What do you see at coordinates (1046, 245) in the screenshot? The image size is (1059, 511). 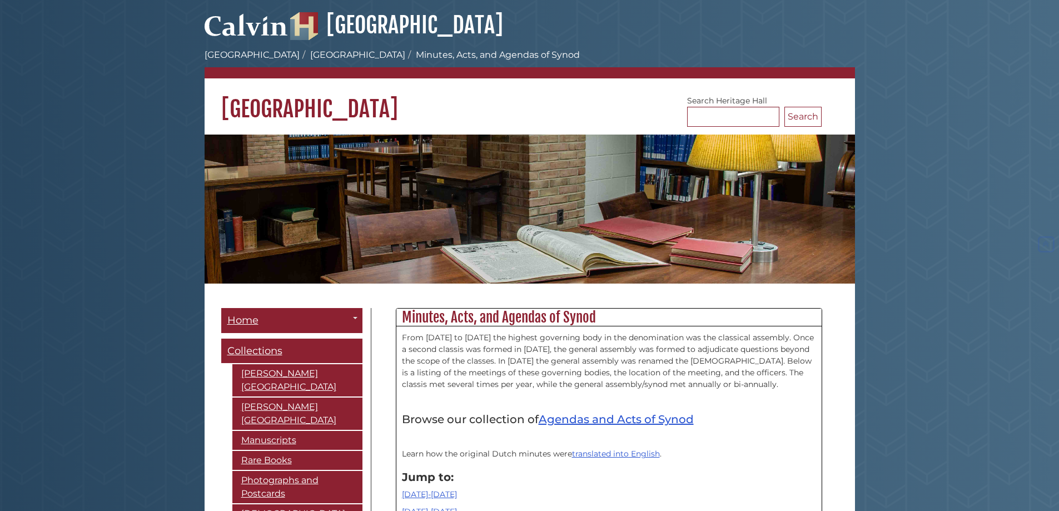 I see `a: Back to Top` at bounding box center [1046, 245].